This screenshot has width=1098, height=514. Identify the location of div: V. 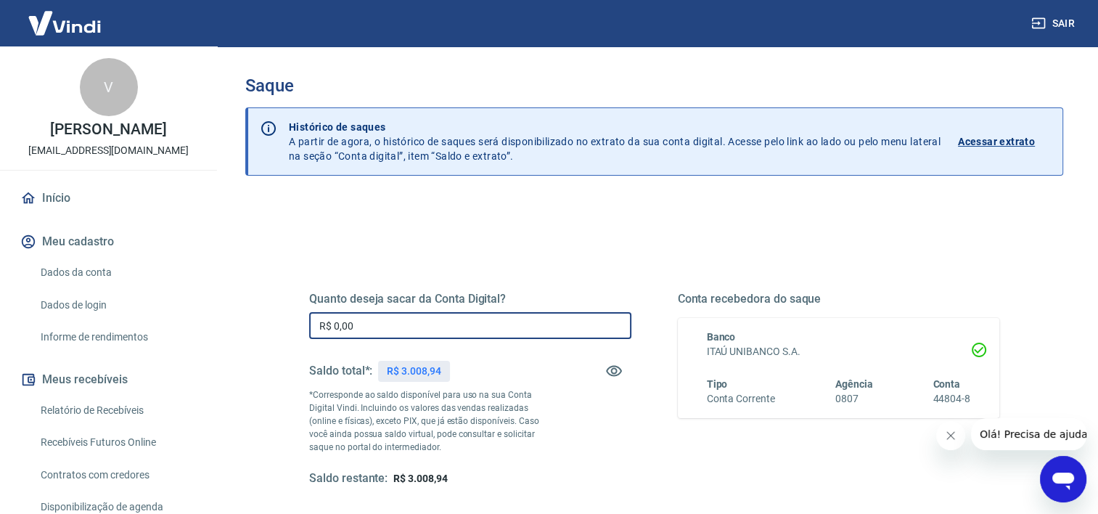
(109, 87).